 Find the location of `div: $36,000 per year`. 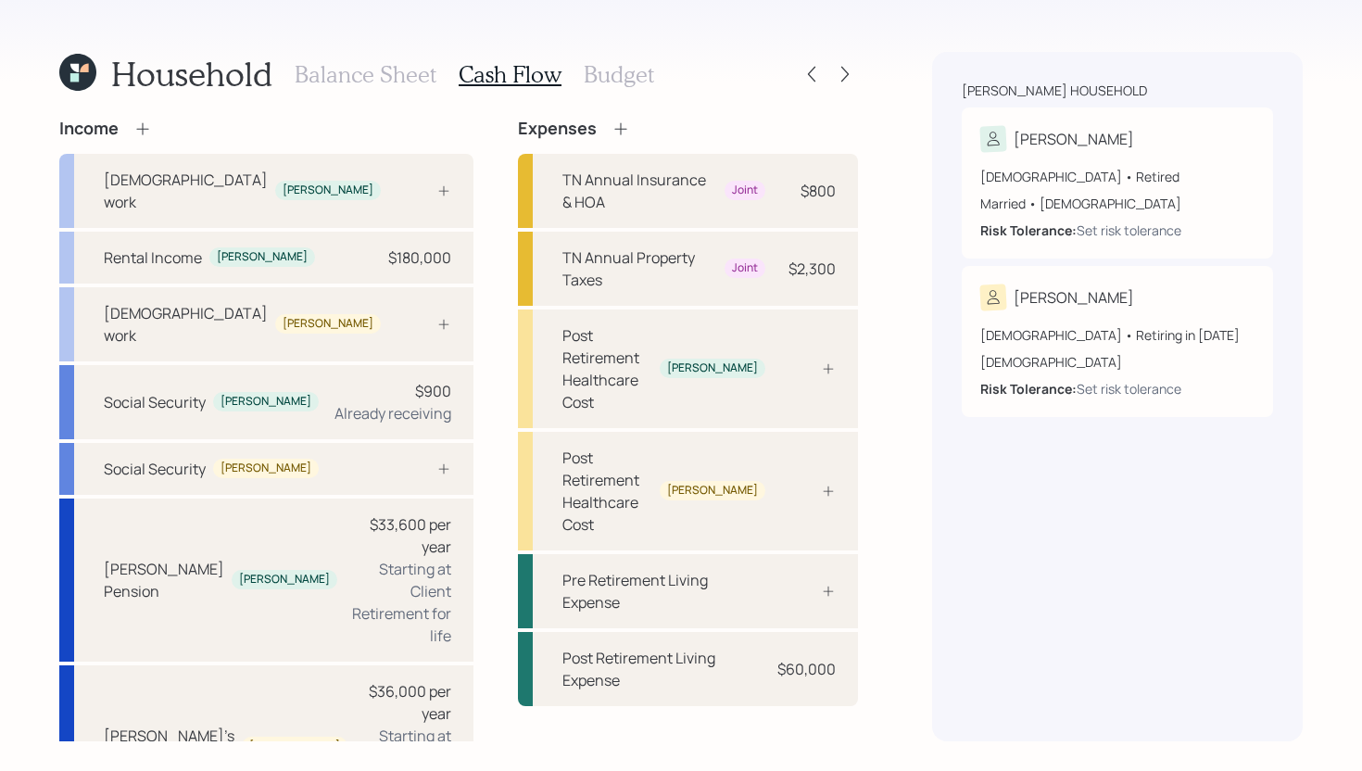

div: $36,000 per year is located at coordinates (407, 702).